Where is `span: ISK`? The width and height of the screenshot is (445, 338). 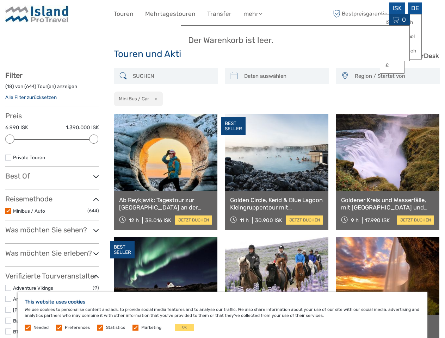
span: ISK is located at coordinates (397, 8).